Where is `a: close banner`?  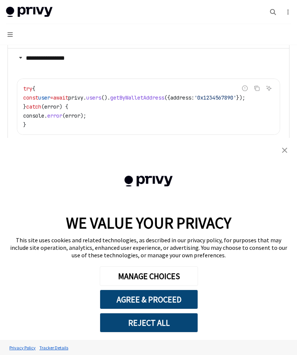 a: close banner is located at coordinates (285, 150).